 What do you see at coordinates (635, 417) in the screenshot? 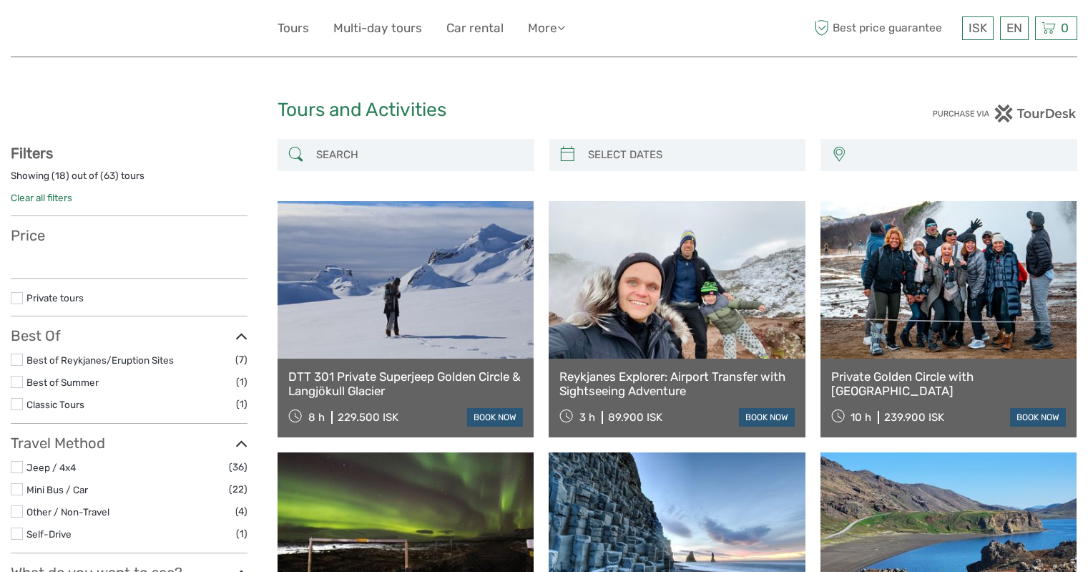
I see `div: 89.900 ISK` at bounding box center [635, 417].